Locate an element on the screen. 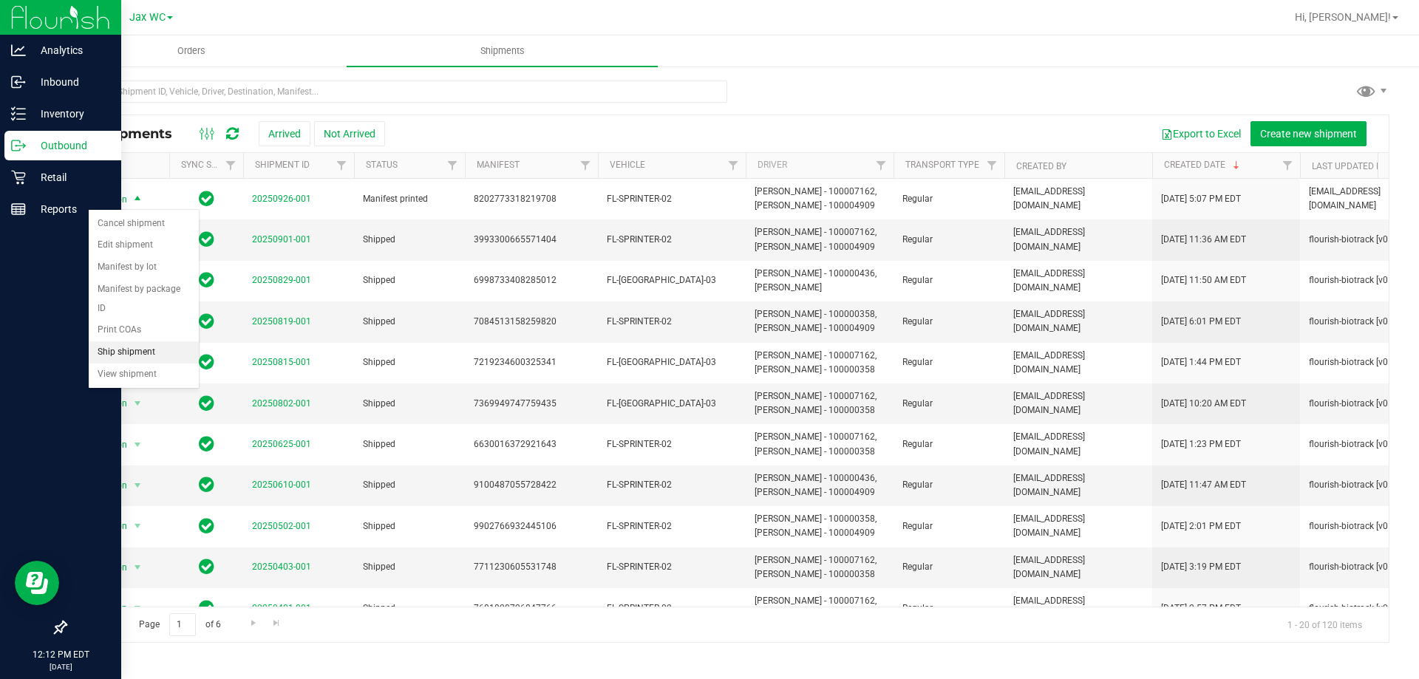  a: 20250926-001 is located at coordinates (282, 199).